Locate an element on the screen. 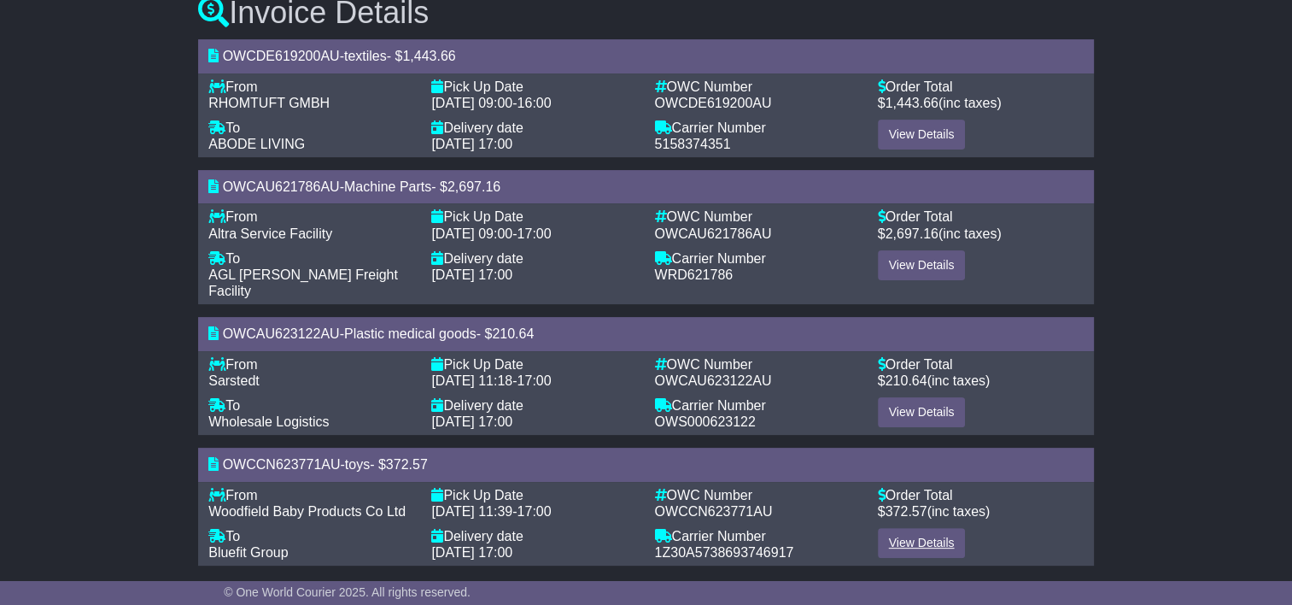  span: textiles is located at coordinates (366, 56).